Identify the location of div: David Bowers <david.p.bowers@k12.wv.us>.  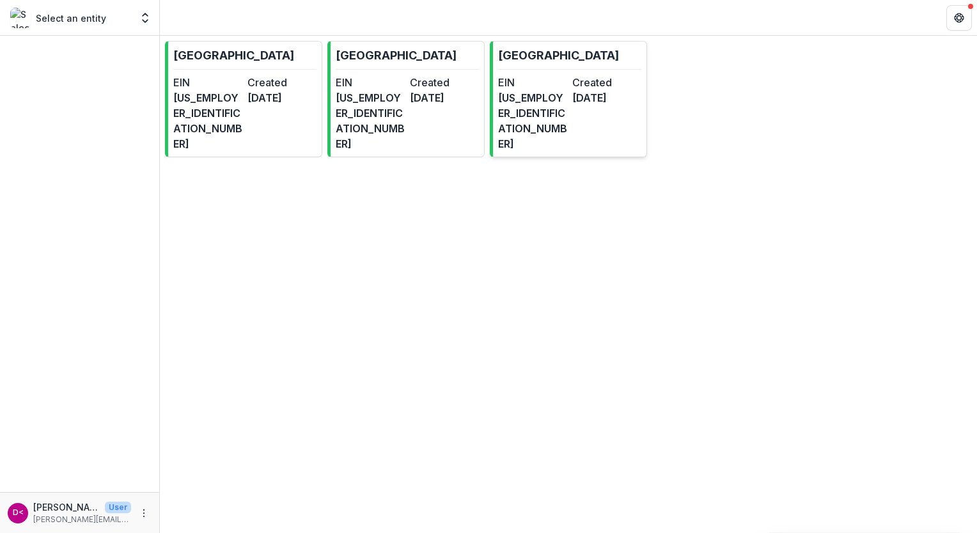
(18, 513).